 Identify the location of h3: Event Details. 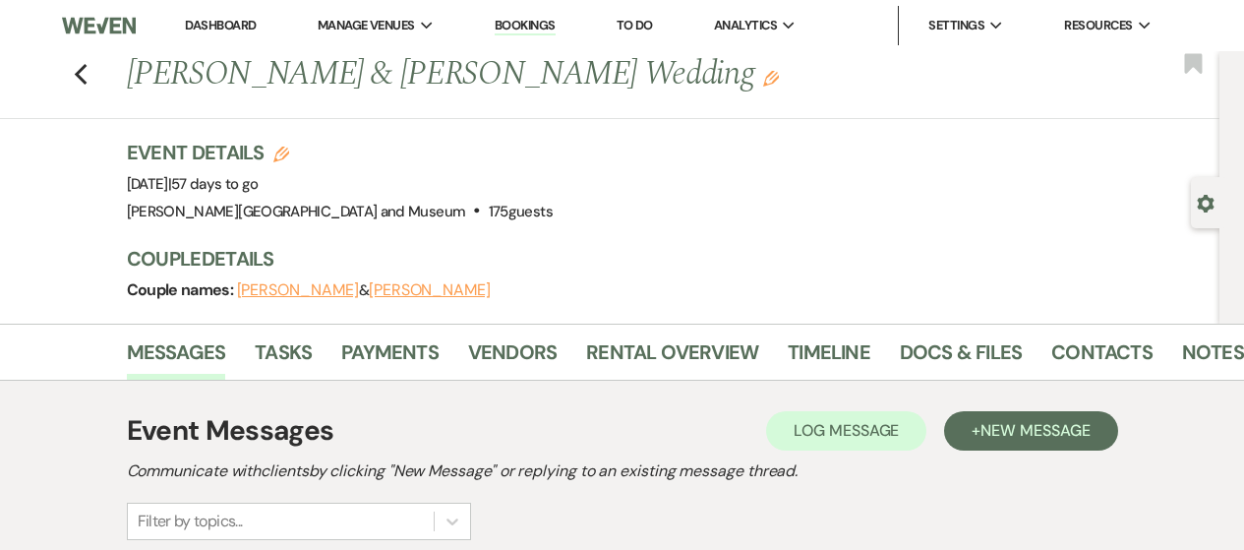
(339, 152).